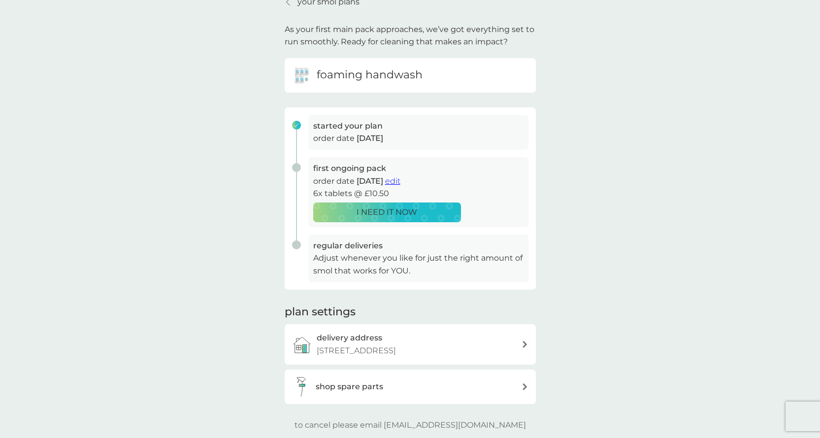 This screenshot has width=820, height=438. Describe the element at coordinates (369, 75) in the screenshot. I see `h6: foaming handwash` at that location.